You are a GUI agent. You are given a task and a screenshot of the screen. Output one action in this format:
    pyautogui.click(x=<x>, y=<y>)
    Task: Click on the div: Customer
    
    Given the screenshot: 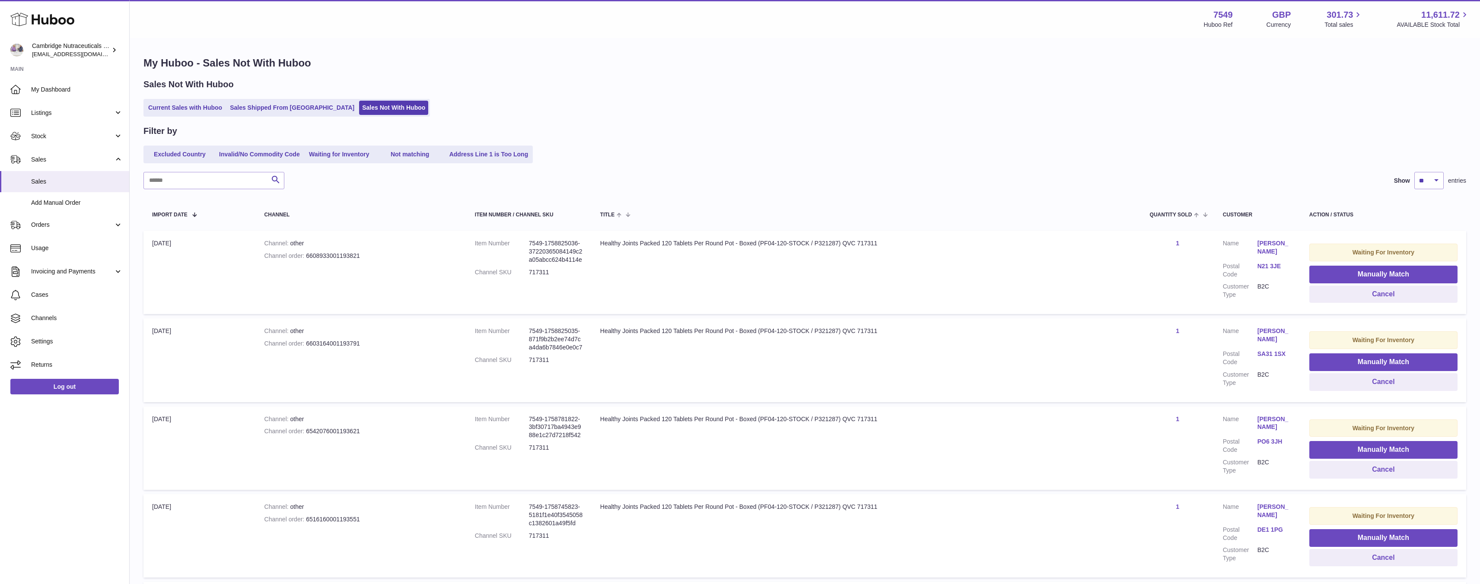 What is the action you would take?
    pyautogui.click(x=1257, y=215)
    